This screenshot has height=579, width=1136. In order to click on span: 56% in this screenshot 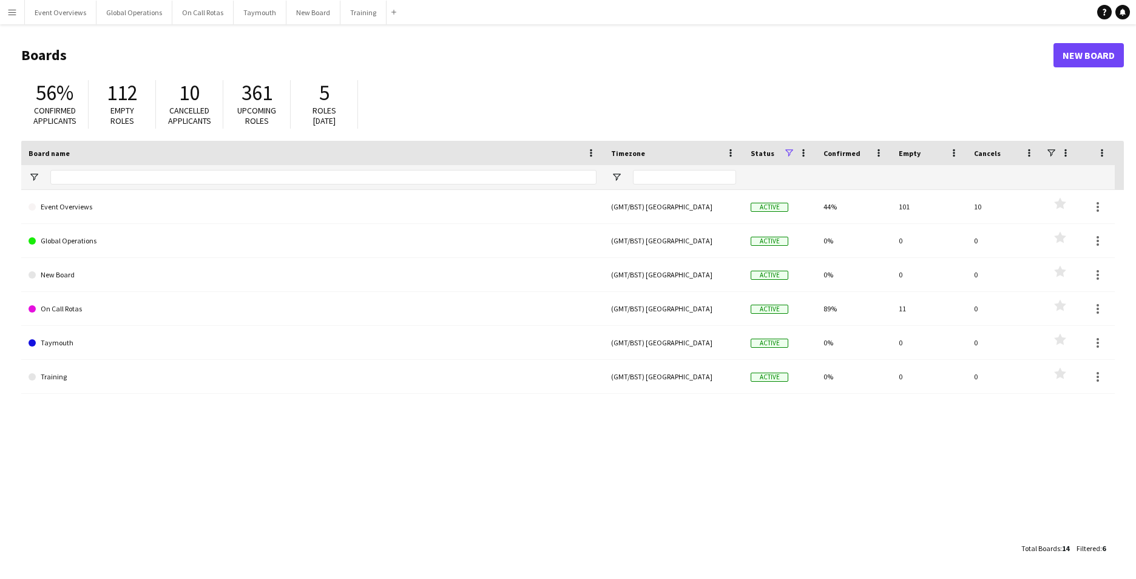, I will do `click(55, 93)`.